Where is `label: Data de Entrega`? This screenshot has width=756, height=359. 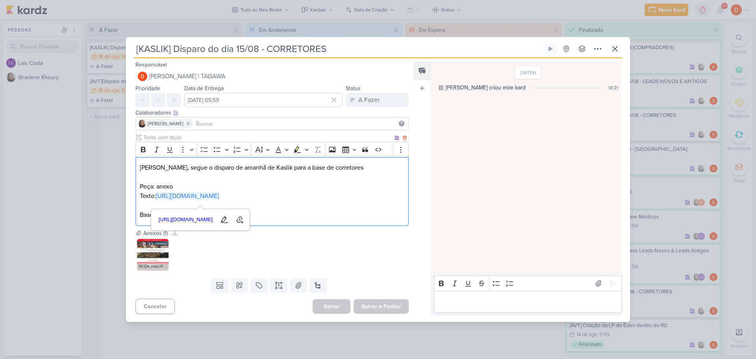 label: Data de Entrega is located at coordinates (204, 88).